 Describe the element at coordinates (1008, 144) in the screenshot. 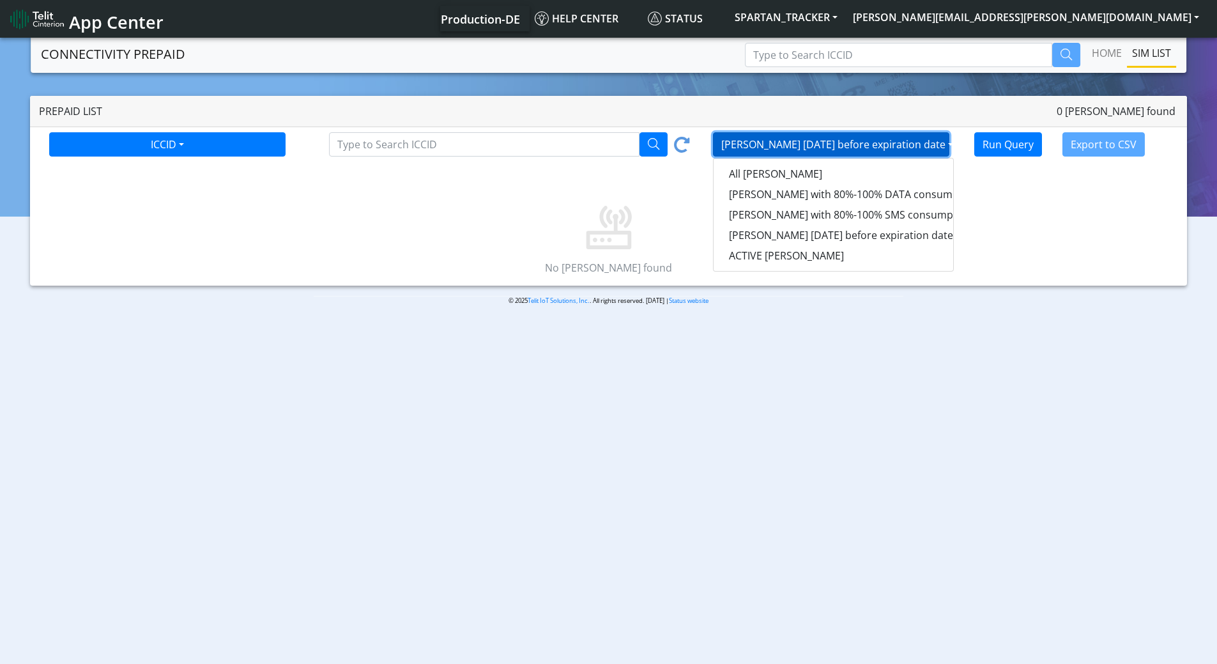

I see `button: Run Query` at that location.